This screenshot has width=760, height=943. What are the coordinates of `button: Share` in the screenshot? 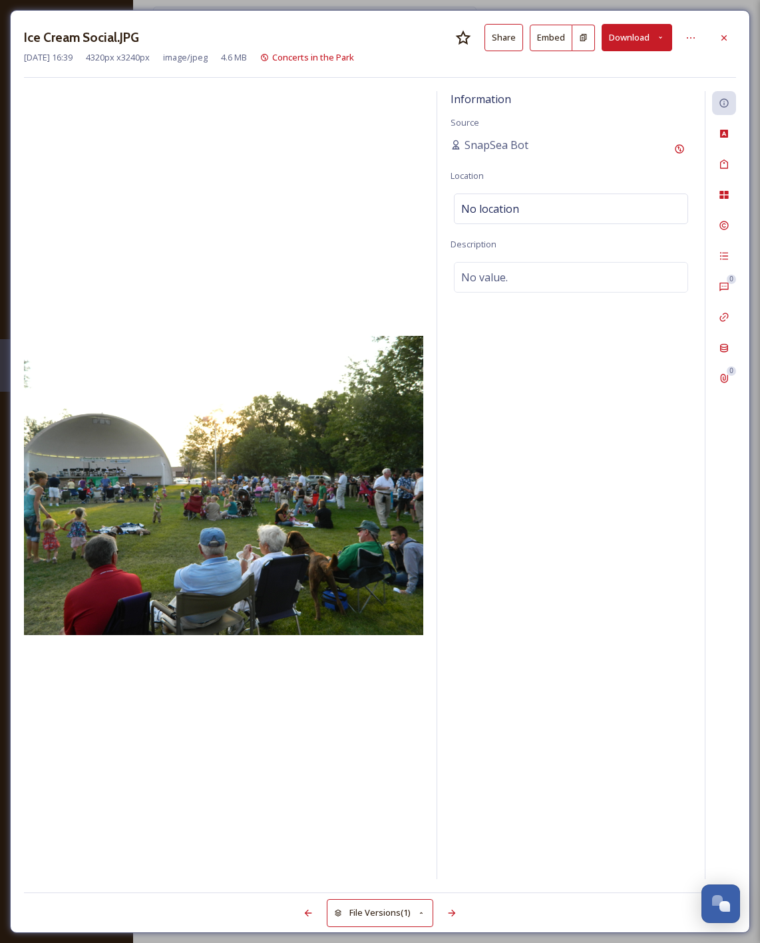 It's located at (503, 37).